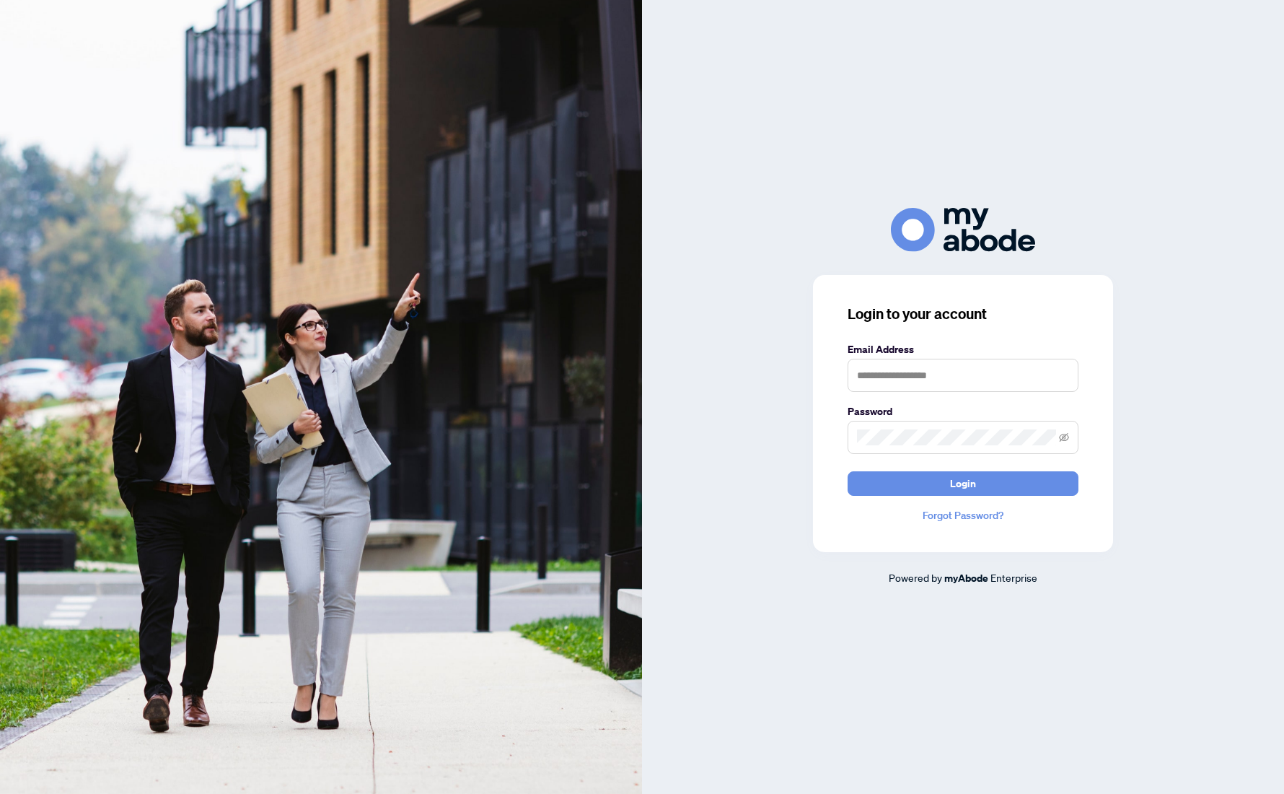 This screenshot has height=794, width=1284. Describe the element at coordinates (915, 577) in the screenshot. I see `span: Powered by` at that location.